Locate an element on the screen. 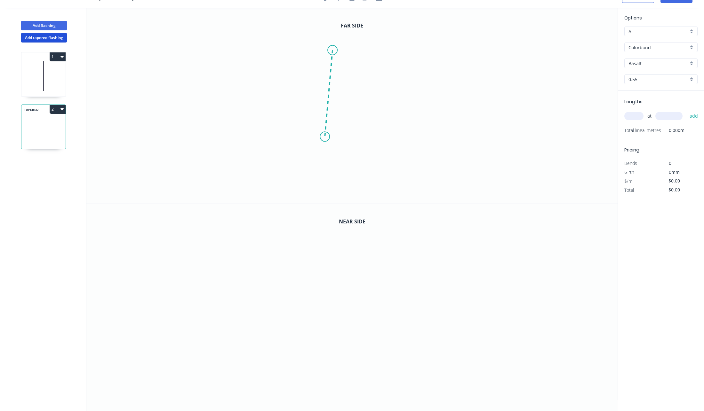 The width and height of the screenshot is (704, 411). button: Add flashing is located at coordinates (44, 26).